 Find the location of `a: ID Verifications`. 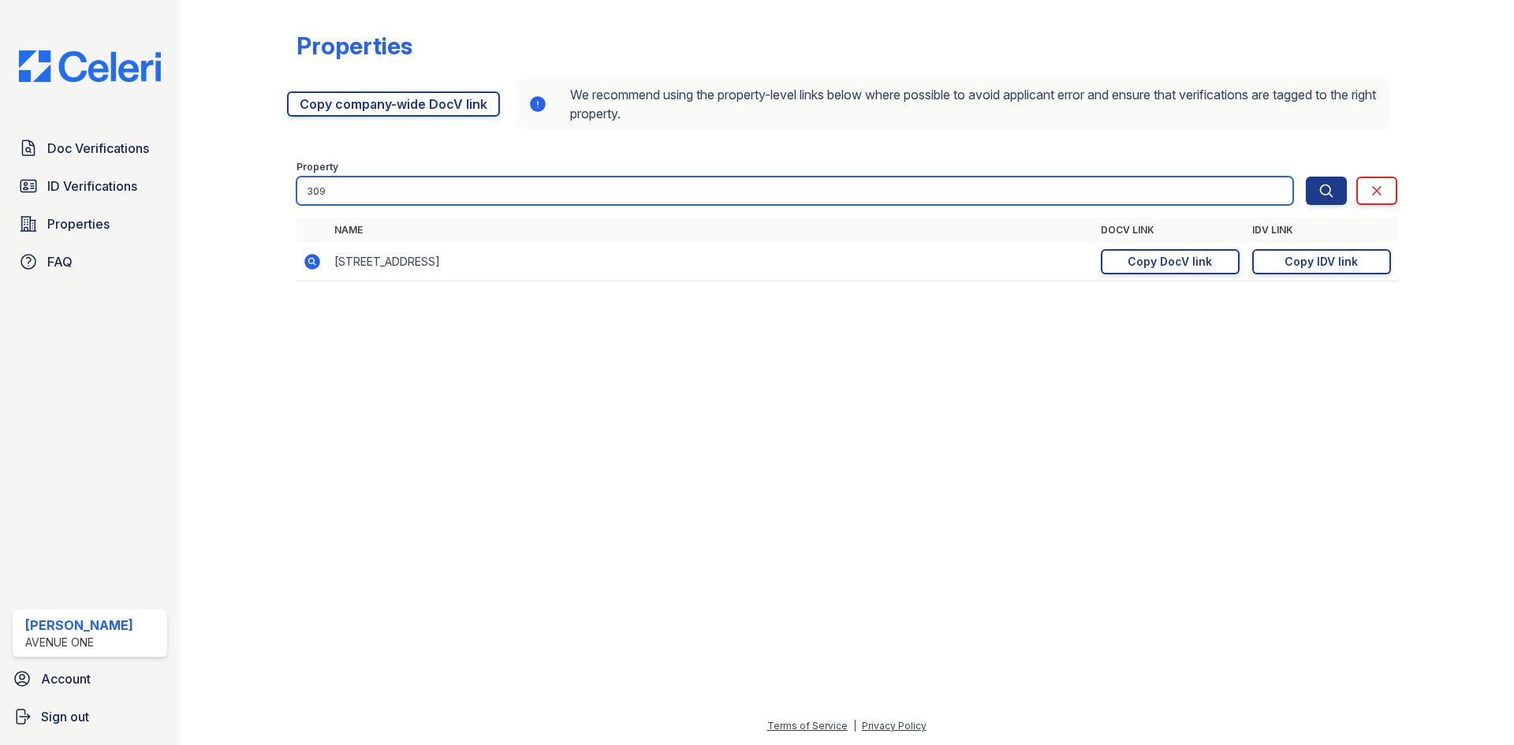

a: ID Verifications is located at coordinates (90, 186).